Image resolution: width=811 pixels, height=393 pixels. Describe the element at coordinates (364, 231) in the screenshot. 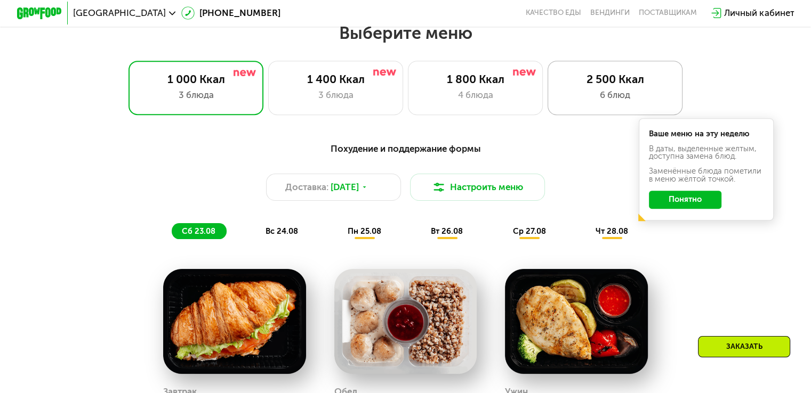

I see `span: пн 25.08` at that location.